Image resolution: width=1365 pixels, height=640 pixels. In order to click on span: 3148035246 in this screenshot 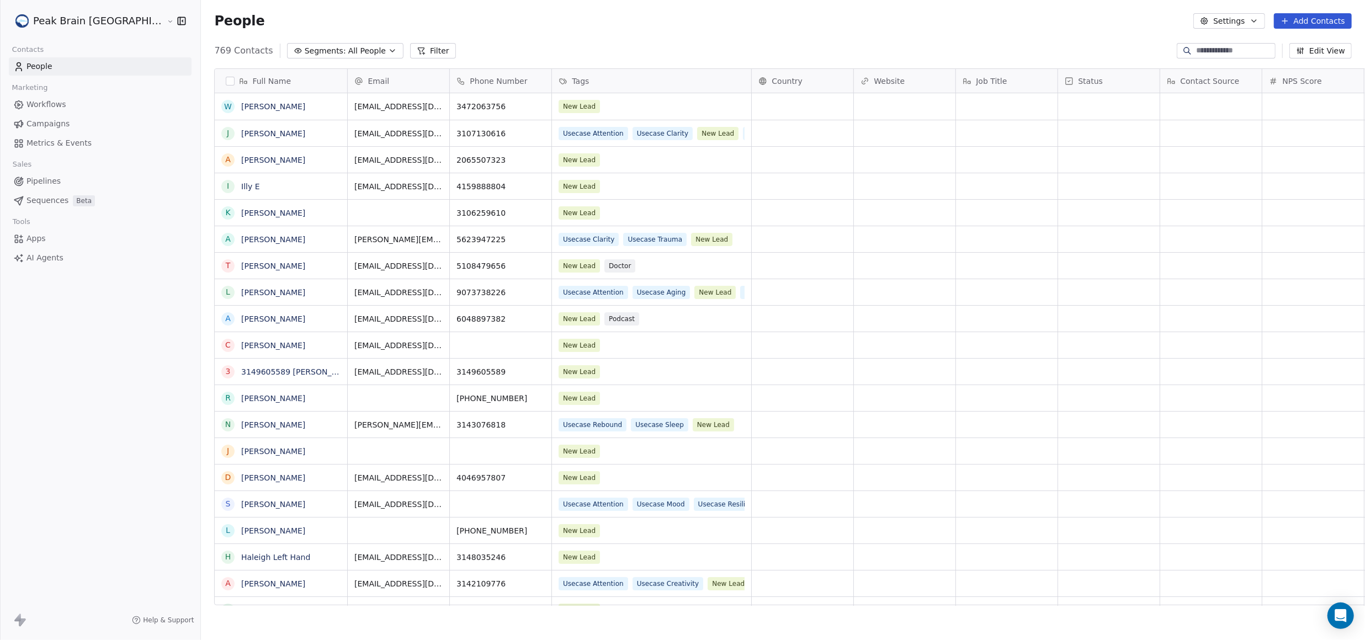, I will do `click(500, 557)`.